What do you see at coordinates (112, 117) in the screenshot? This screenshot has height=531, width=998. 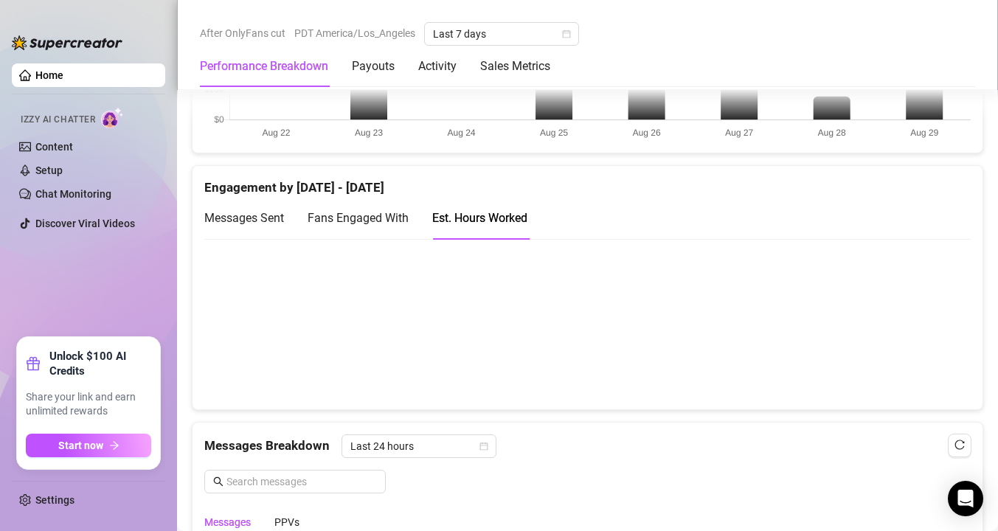 I see `img: AI Chatter` at bounding box center [112, 117].